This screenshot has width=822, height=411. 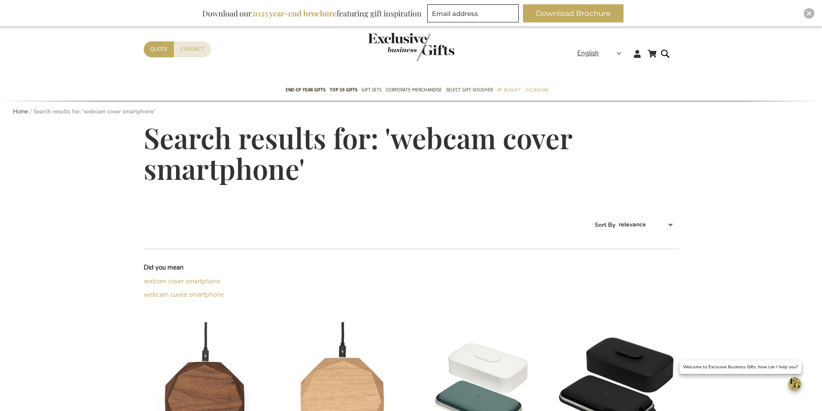 I want to click on input: Email address, so click(x=473, y=13).